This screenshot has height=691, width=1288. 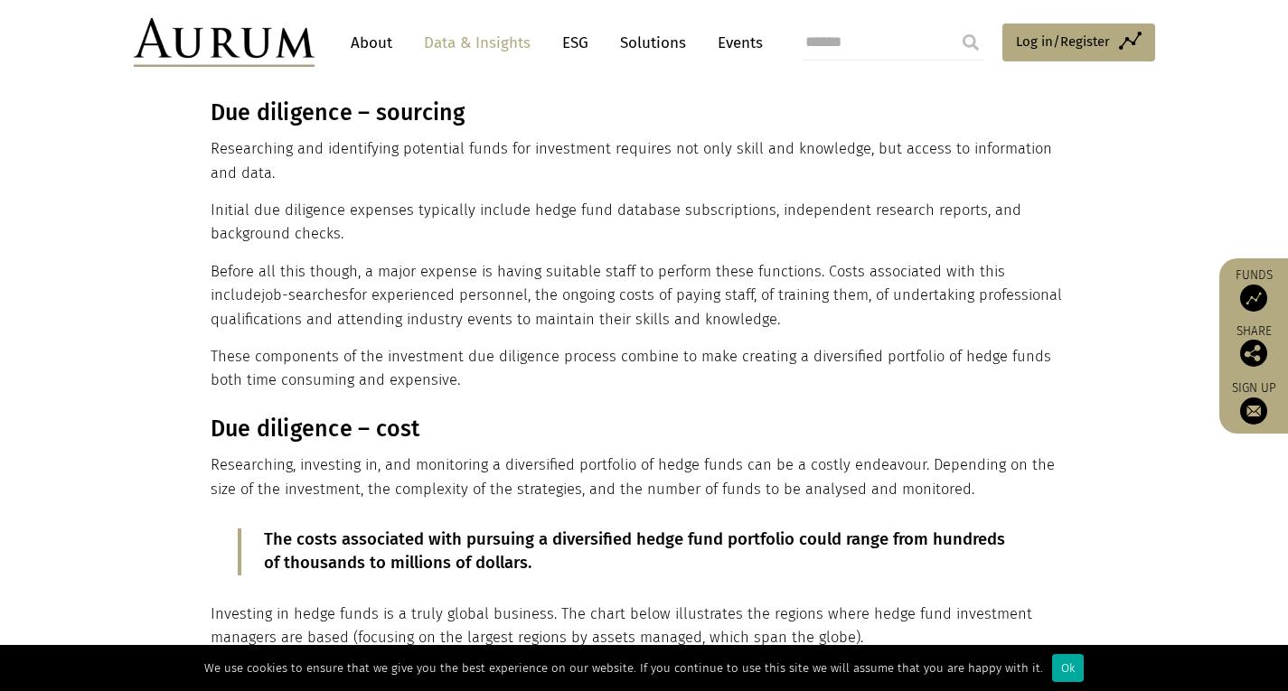 I want to click on img: Access Funds, so click(x=1253, y=298).